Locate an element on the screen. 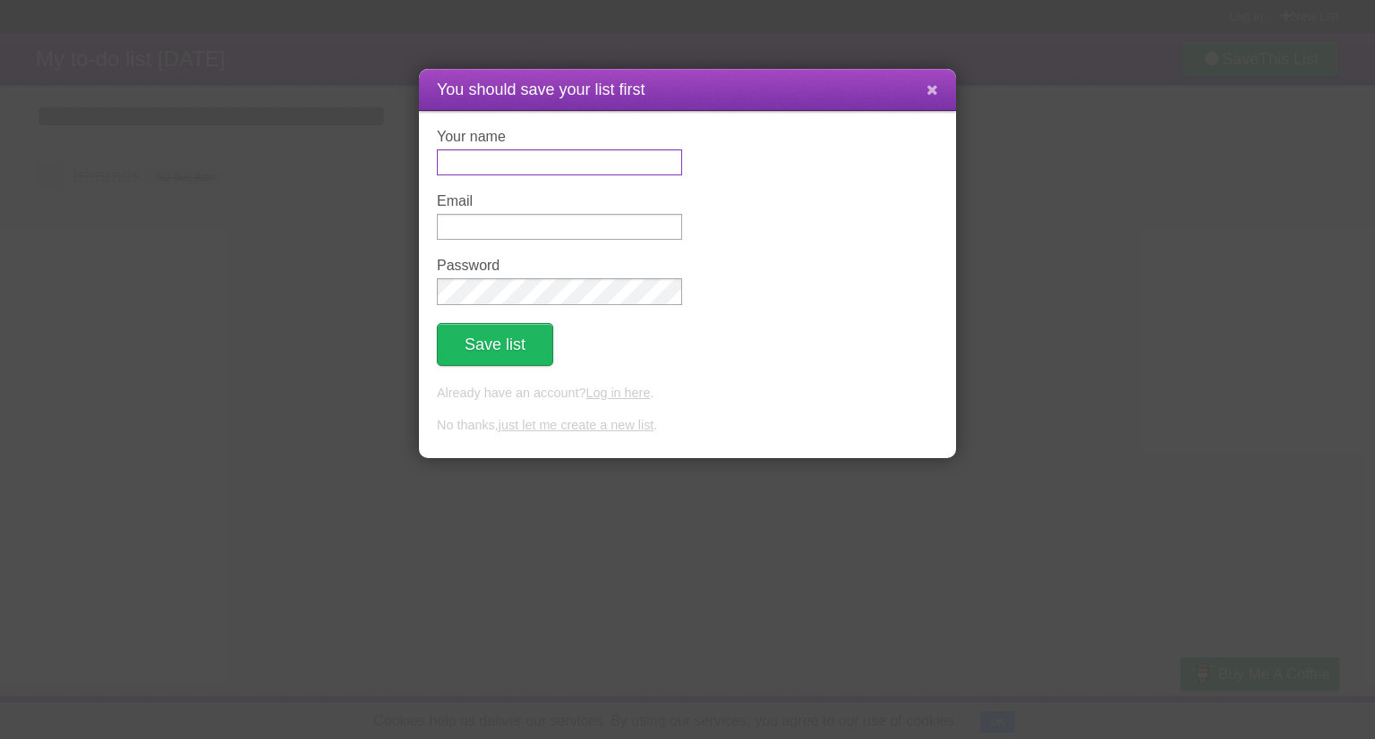  label: Your name is located at coordinates (559, 137).